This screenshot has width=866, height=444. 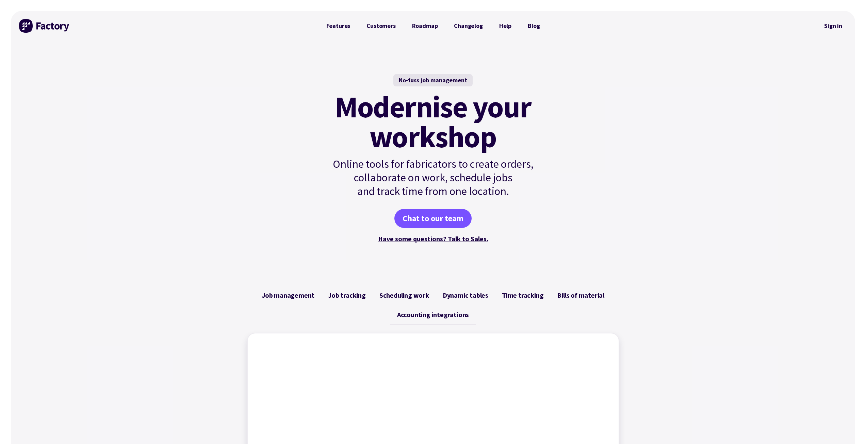 I want to click on a: Have some questions? Talk to Sales., so click(x=433, y=238).